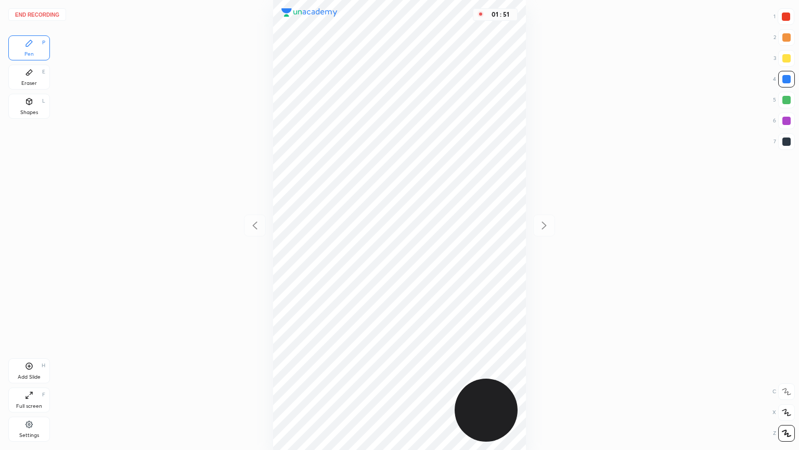  Describe the element at coordinates (784, 37) in the screenshot. I see `div: 2` at that location.